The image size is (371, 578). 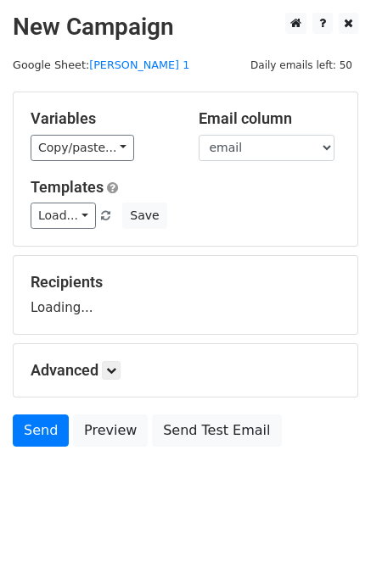 What do you see at coordinates (216, 431) in the screenshot?
I see `a: Send Test Email` at bounding box center [216, 431].